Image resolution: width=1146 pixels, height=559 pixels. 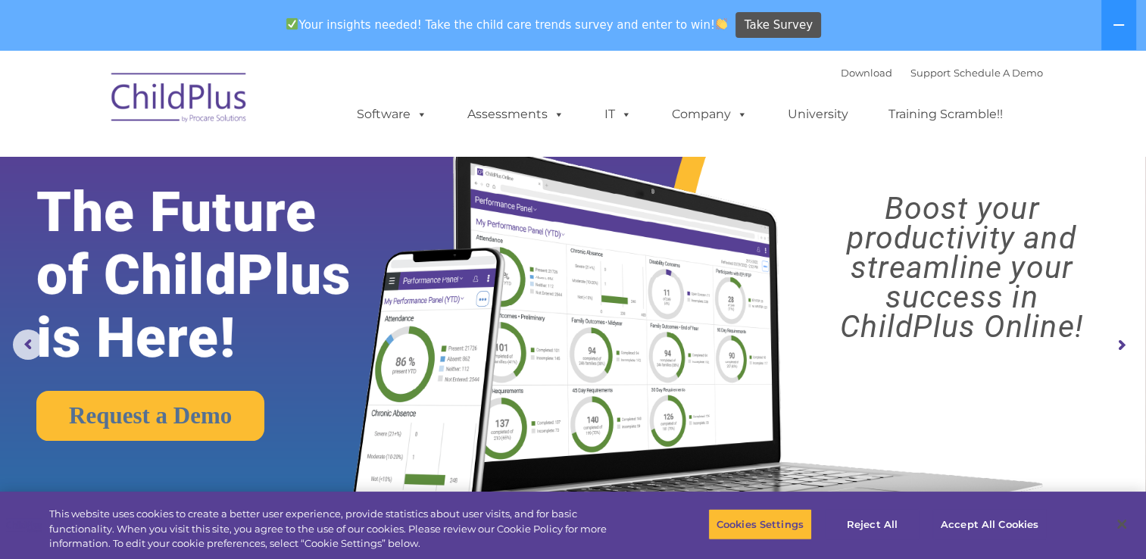 What do you see at coordinates (618, 114) in the screenshot?
I see `a: IT` at bounding box center [618, 114].